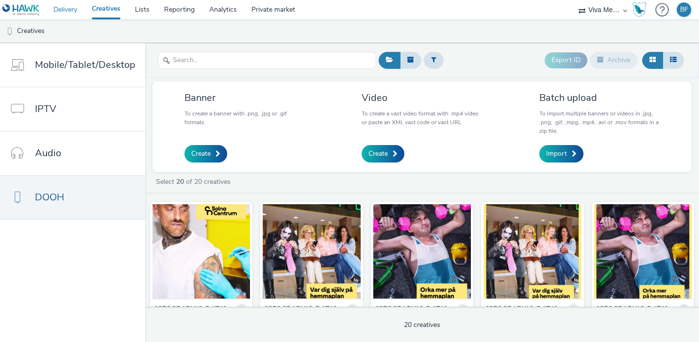  What do you see at coordinates (85, 65) in the screenshot?
I see `span: Mobile/Tablet/Desktop` at bounding box center [85, 65].